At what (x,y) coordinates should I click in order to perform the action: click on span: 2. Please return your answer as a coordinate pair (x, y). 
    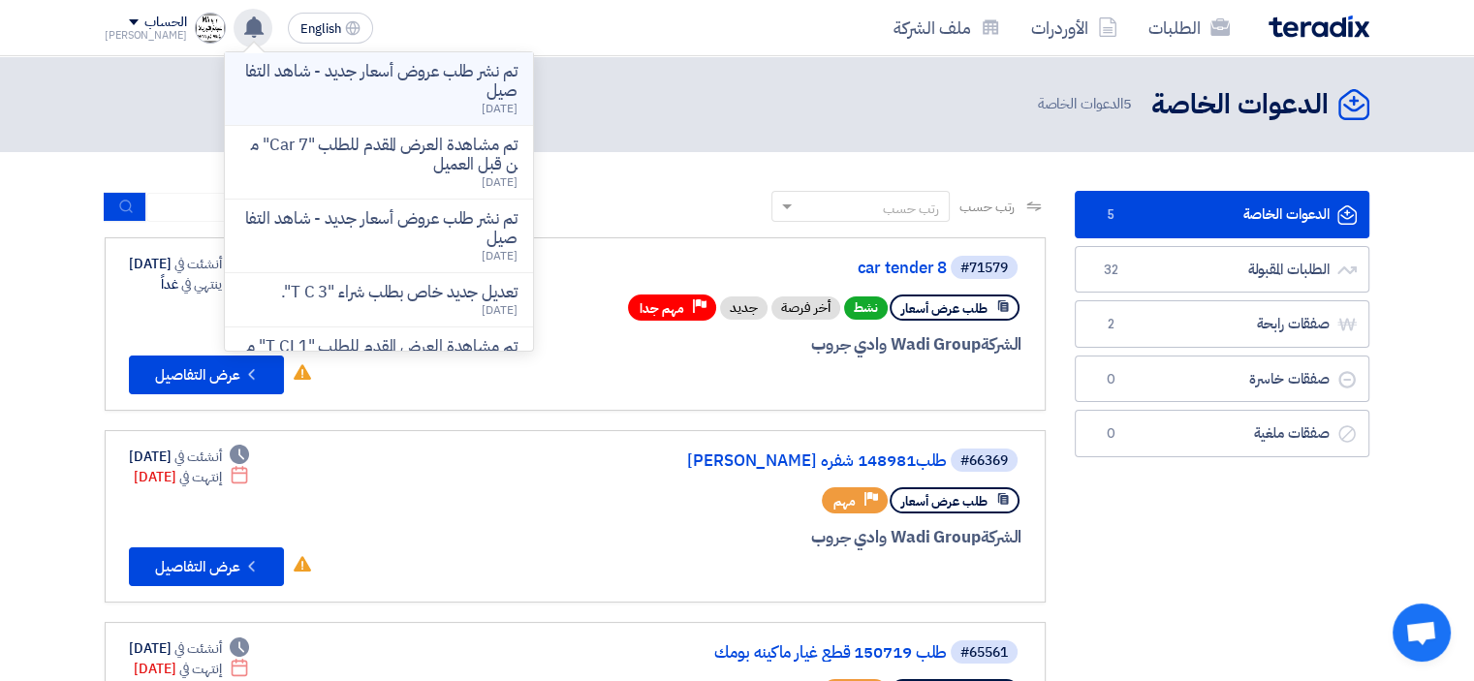
    Looking at the image, I should click on (1111, 325).